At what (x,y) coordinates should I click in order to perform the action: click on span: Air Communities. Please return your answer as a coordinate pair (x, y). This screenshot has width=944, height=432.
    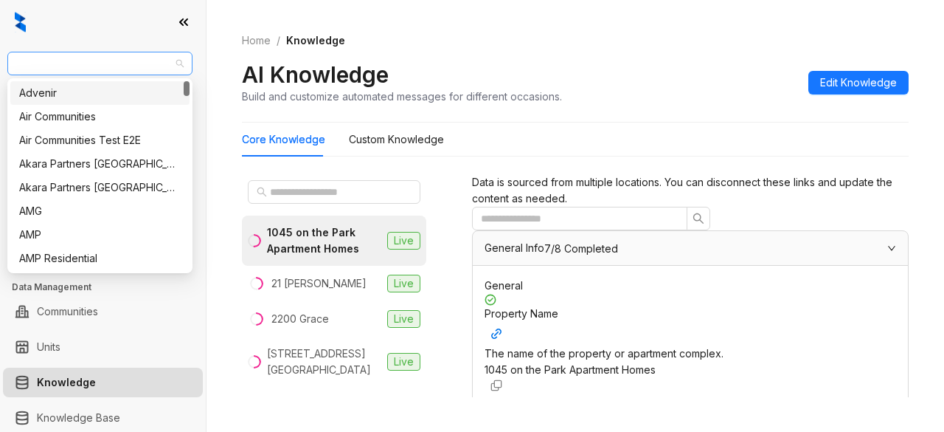
    Looking at the image, I should click on (100, 63).